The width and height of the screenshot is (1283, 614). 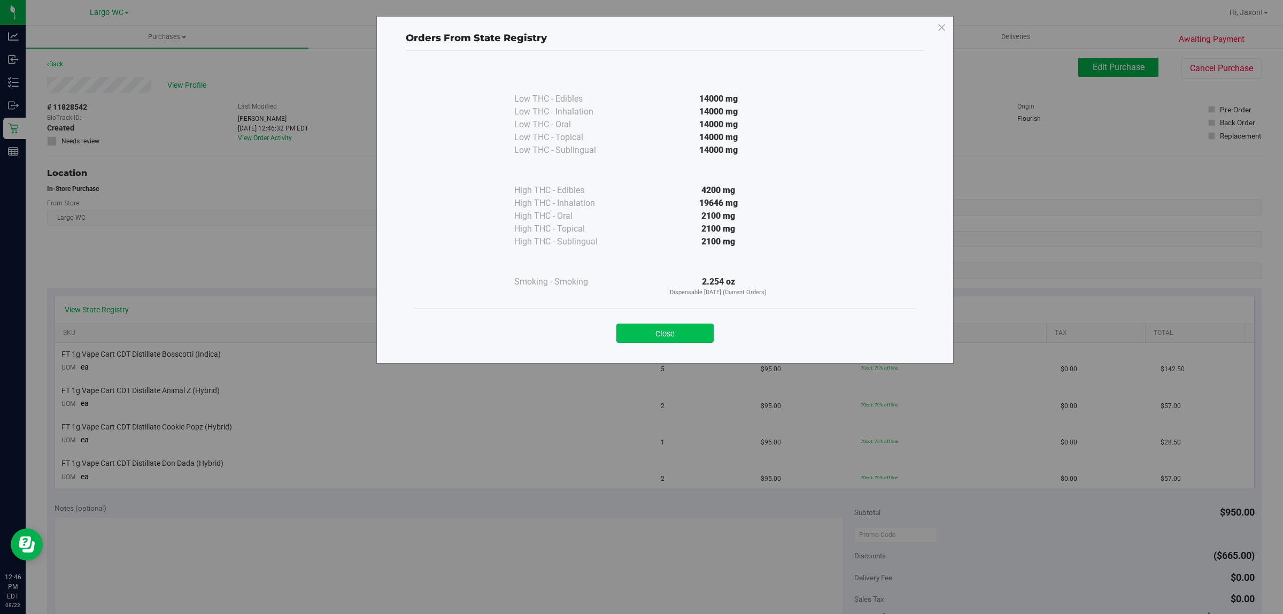 What do you see at coordinates (718, 190) in the screenshot?
I see `div: 4200 mg` at bounding box center [718, 190].